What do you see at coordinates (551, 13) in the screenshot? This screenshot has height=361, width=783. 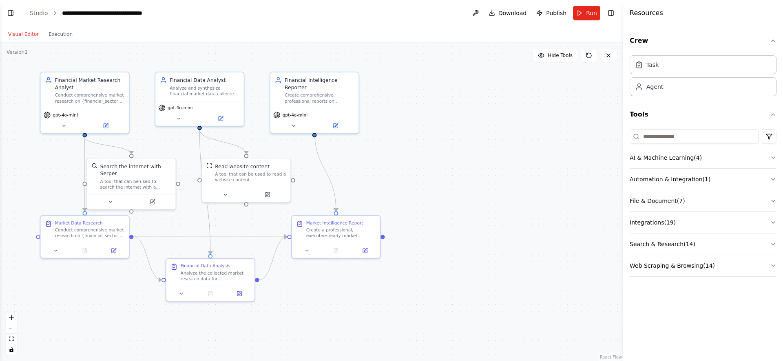 I see `button: Publish` at bounding box center [551, 13].